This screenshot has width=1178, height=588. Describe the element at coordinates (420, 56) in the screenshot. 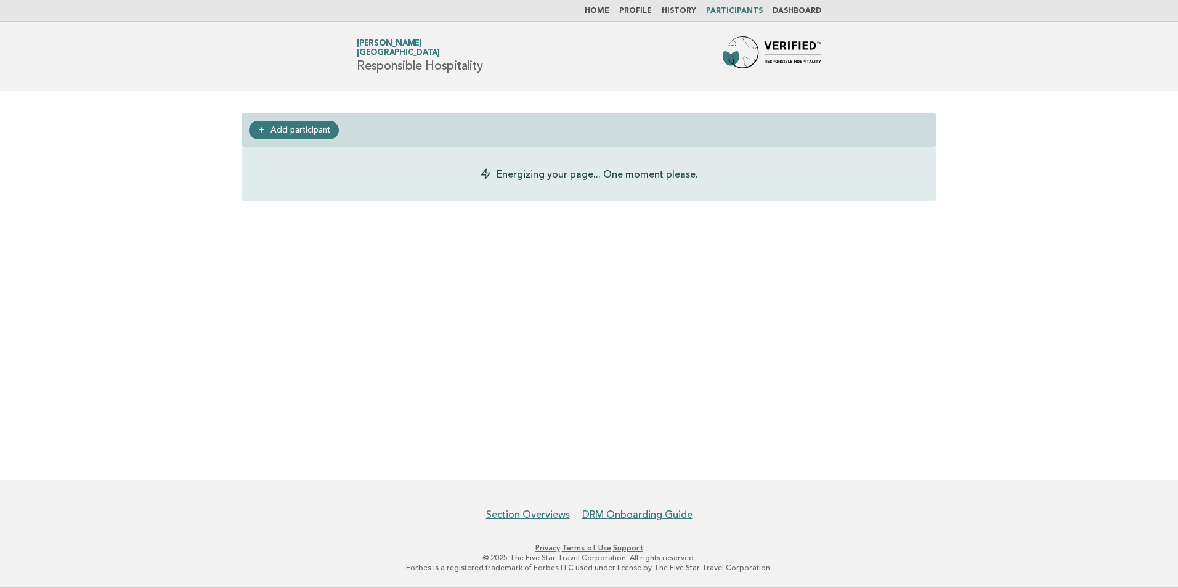

I see `h1: Responsible Hospitality` at that location.